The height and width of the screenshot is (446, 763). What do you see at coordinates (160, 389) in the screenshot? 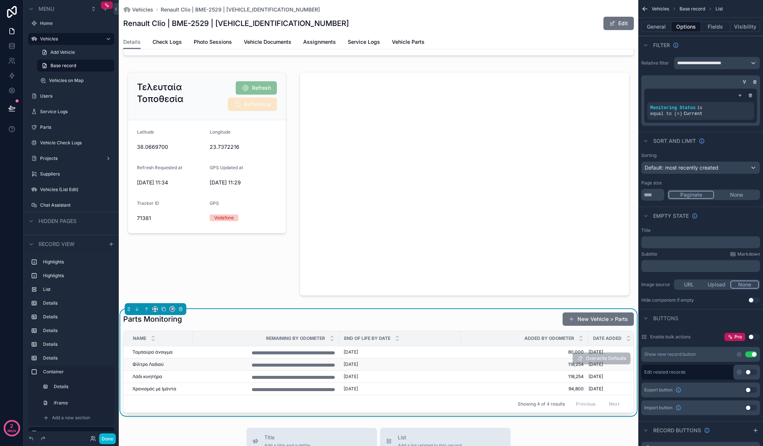
I see `a: Χρονισμός με Ιμάντα` at bounding box center [160, 389].